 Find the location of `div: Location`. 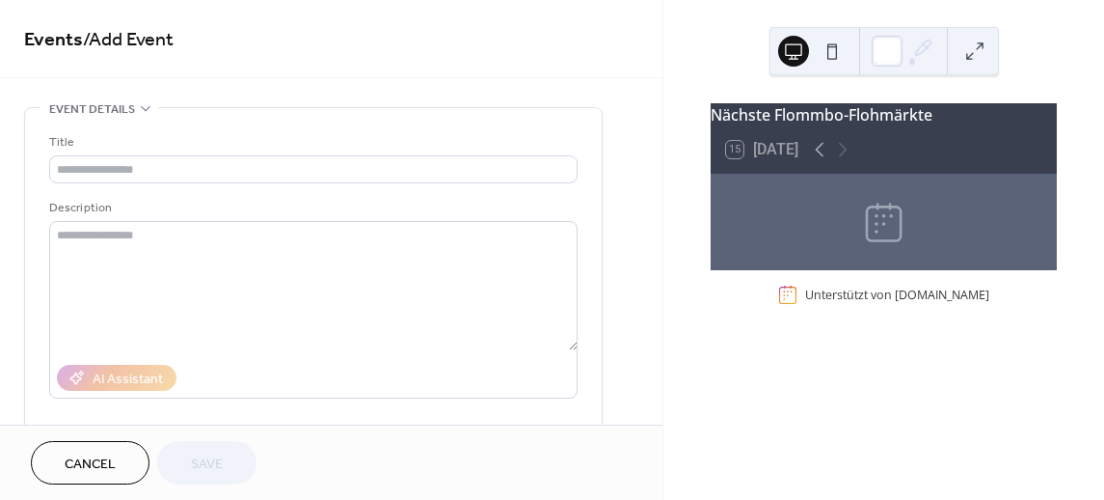

div: Location is located at coordinates (312, 431).